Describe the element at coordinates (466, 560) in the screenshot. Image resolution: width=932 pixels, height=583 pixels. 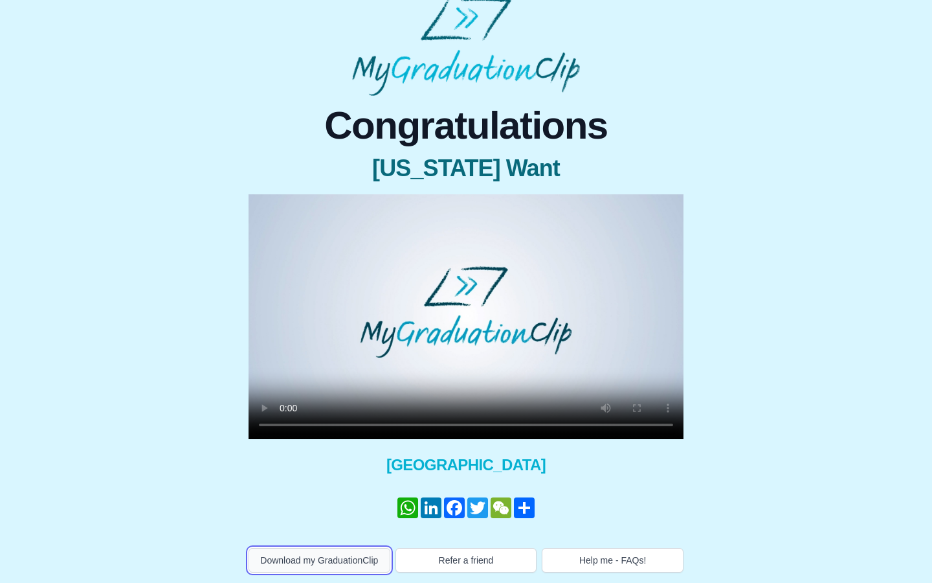
I see `button: Refer a friend` at that location.